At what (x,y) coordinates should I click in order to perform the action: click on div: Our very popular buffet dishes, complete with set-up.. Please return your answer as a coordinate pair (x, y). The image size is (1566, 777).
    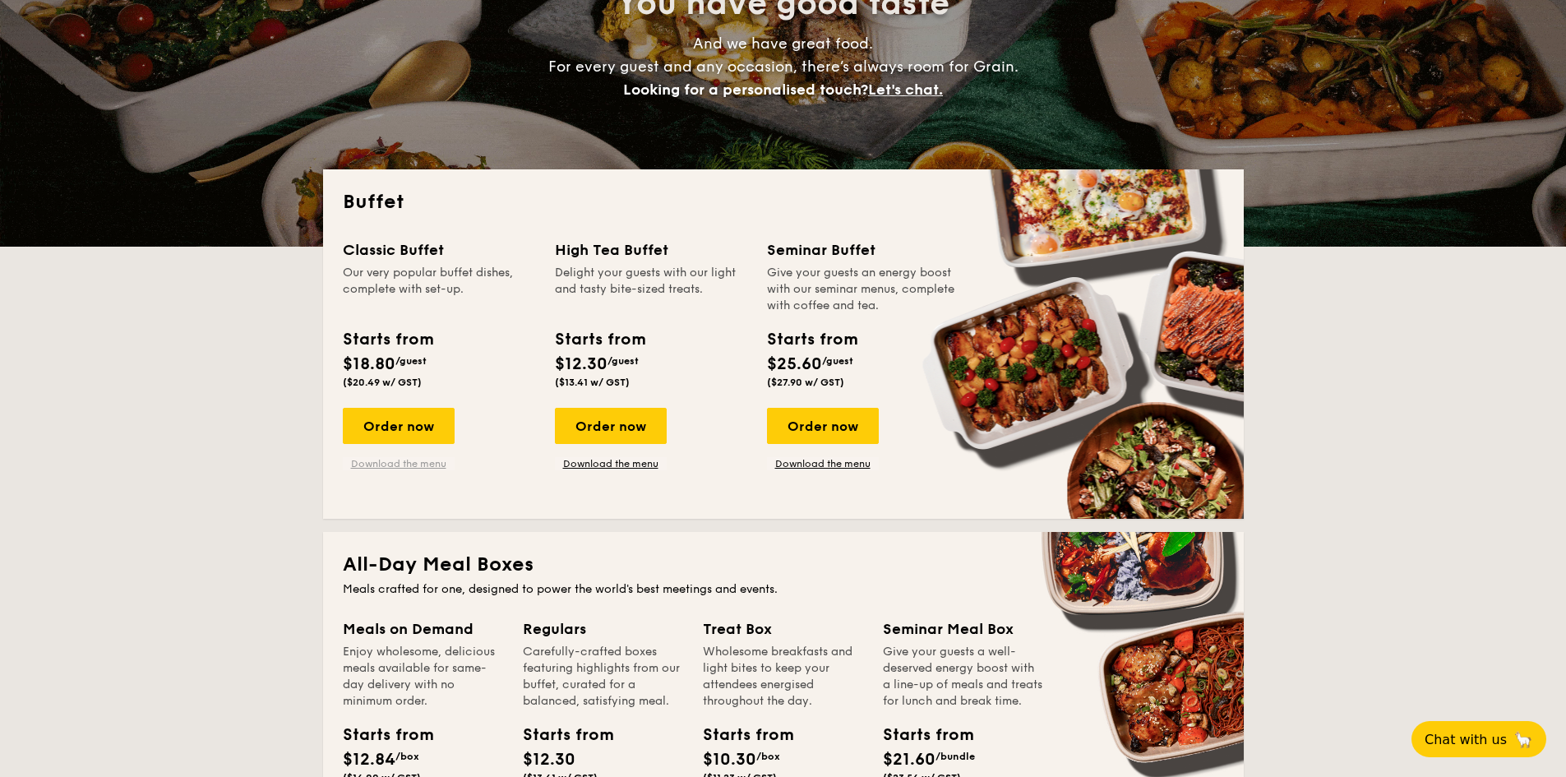
    Looking at the image, I should click on (439, 289).